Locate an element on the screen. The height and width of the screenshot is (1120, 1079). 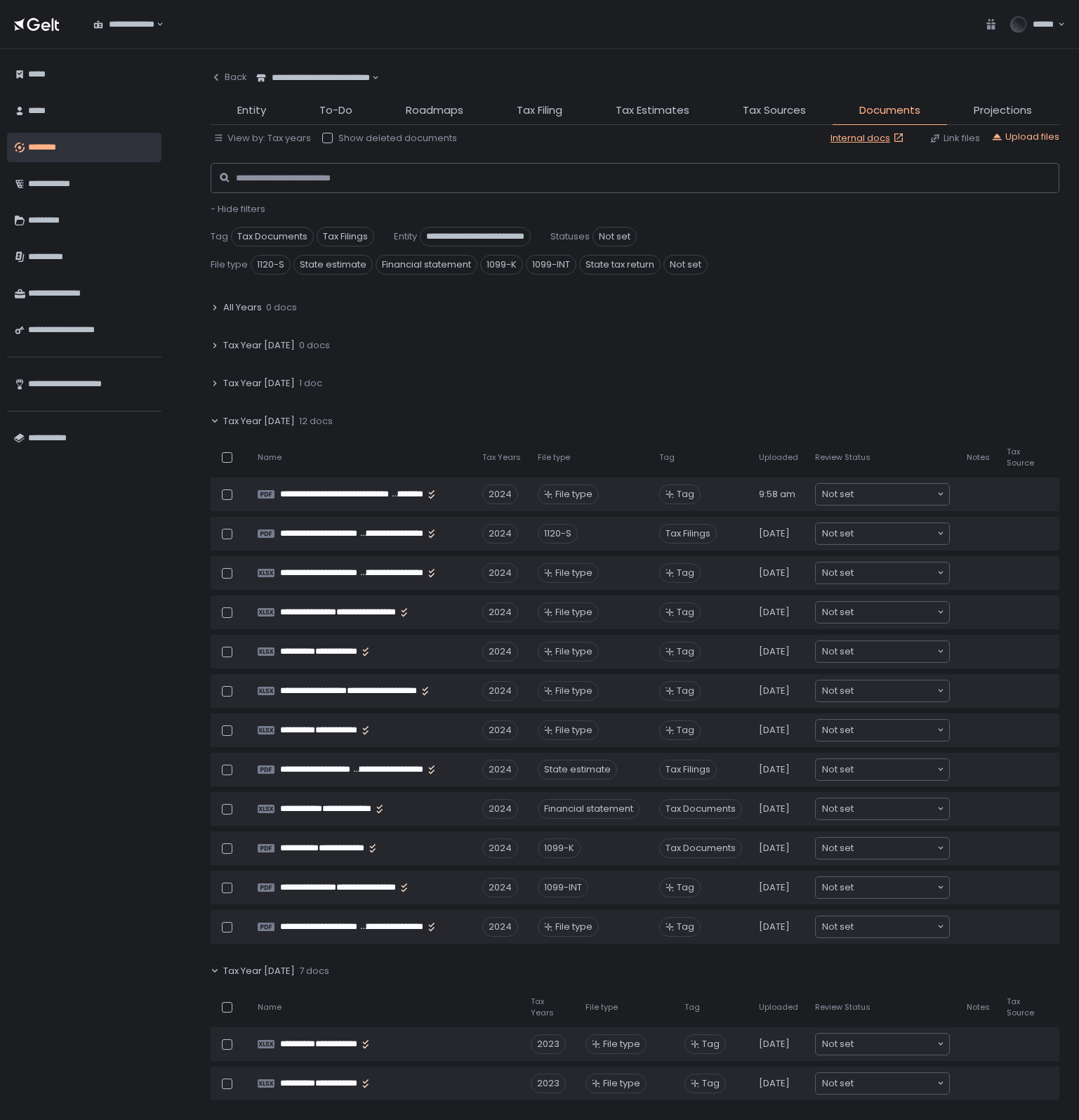
span: 7 docs is located at coordinates (314, 971).